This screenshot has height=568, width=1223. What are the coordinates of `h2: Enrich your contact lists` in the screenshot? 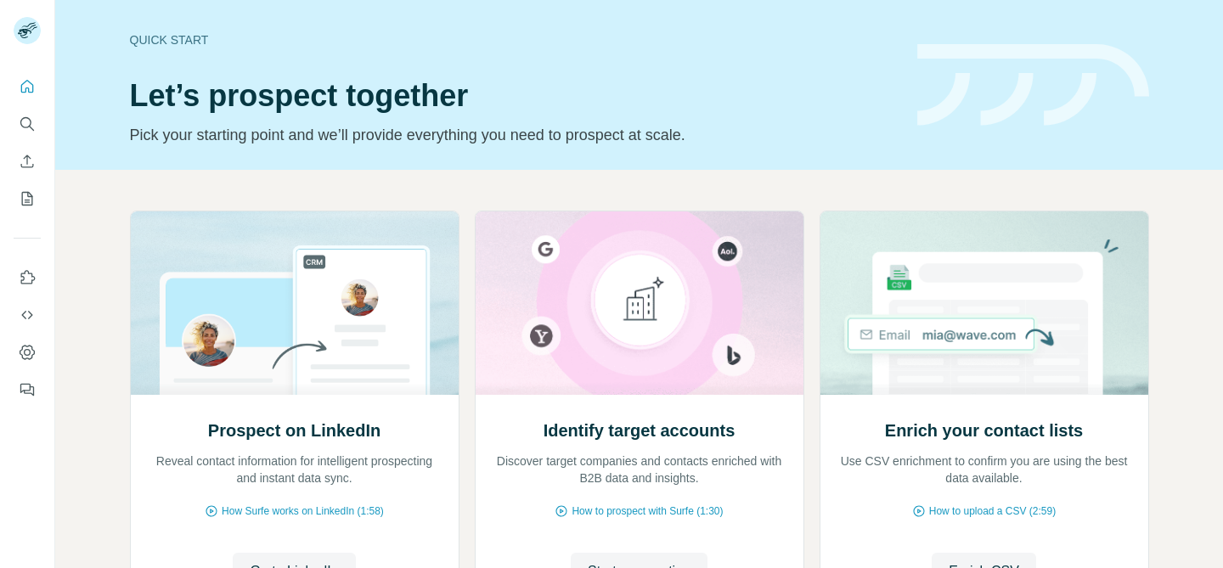 It's located at (984, 431).